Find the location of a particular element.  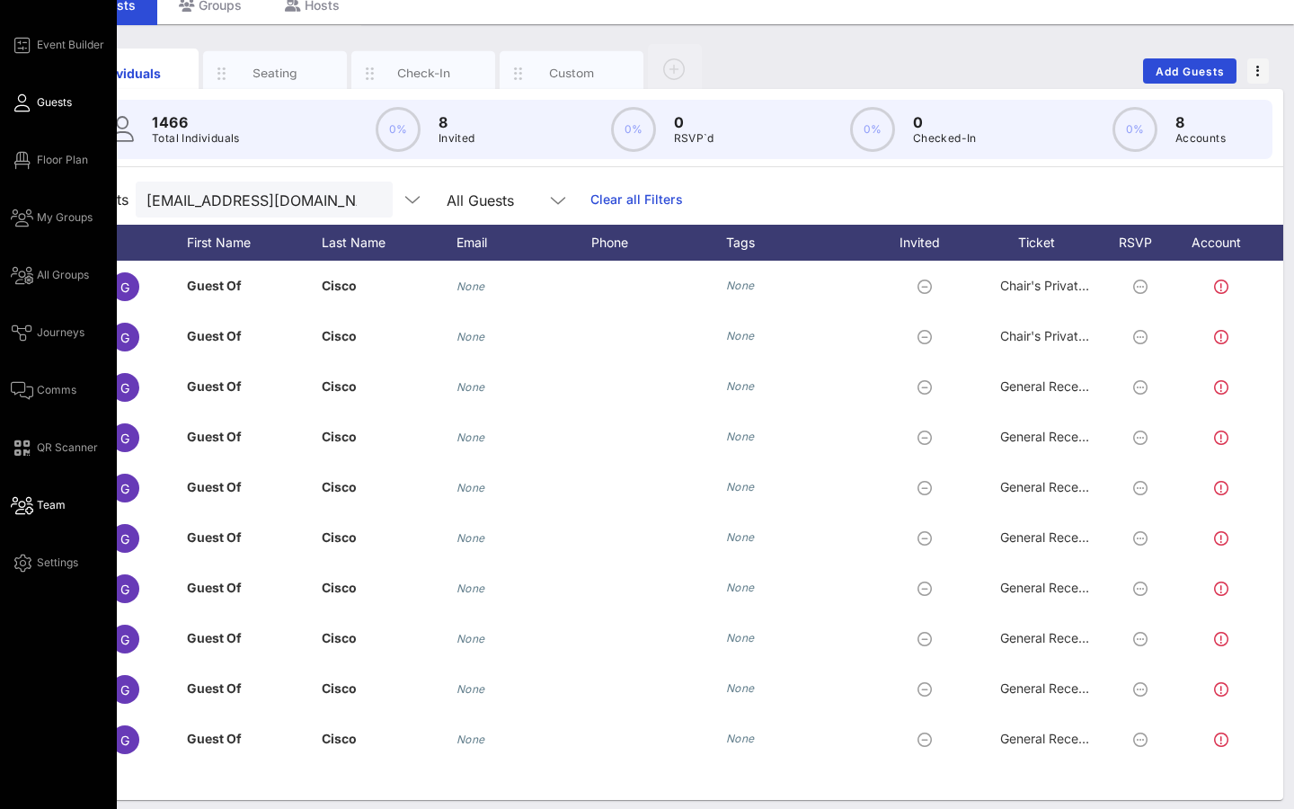

div: Last Name is located at coordinates (389, 243).